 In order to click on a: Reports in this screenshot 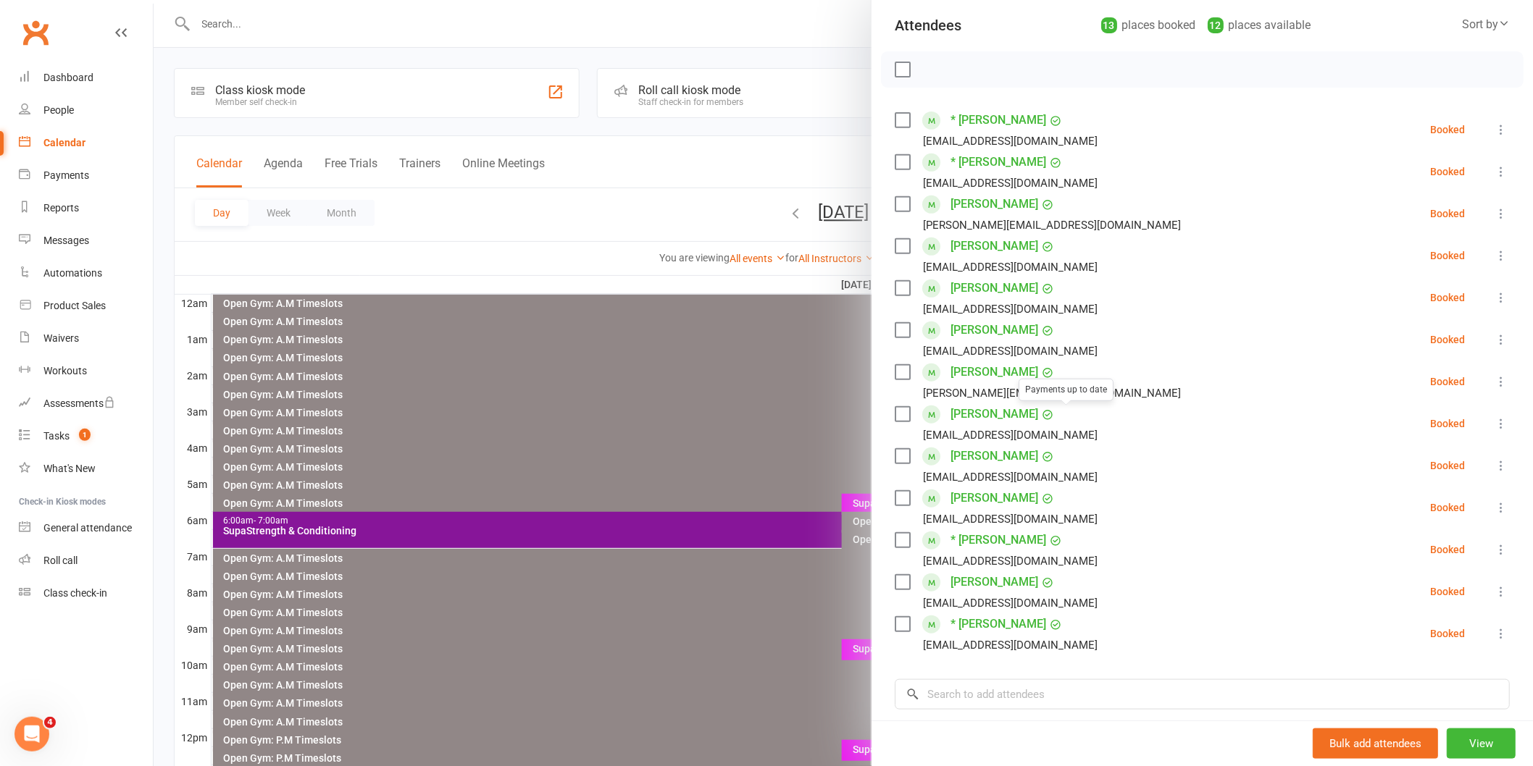, I will do `click(85, 208)`.